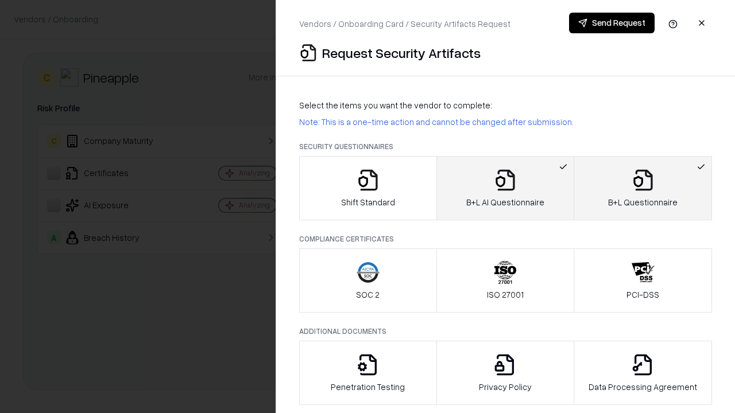 The width and height of the screenshot is (735, 413). Describe the element at coordinates (505, 146) in the screenshot. I see `p: Security Questionnaires` at that location.